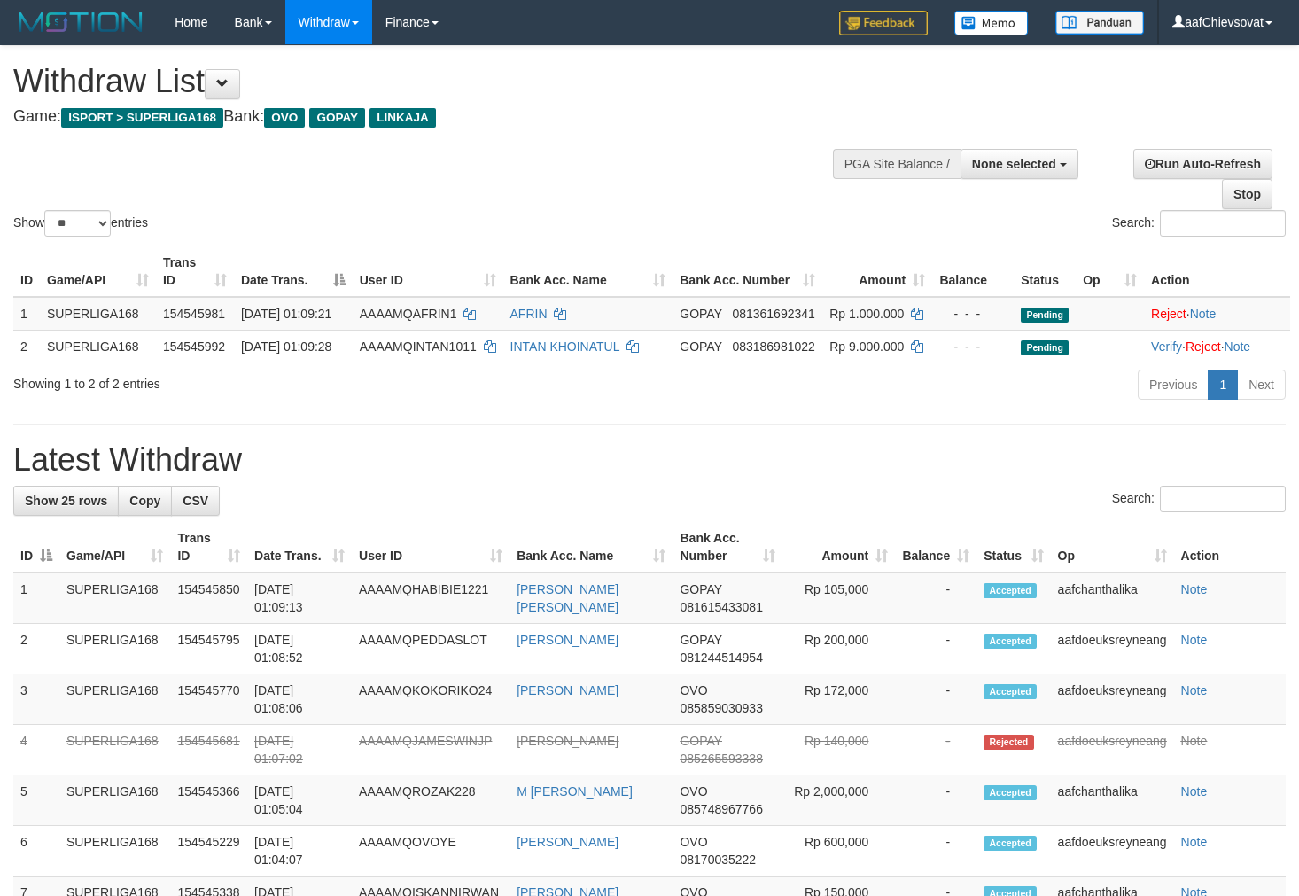 The height and width of the screenshot is (896, 1299). What do you see at coordinates (36, 800) in the screenshot?
I see `td: 5` at bounding box center [36, 800].